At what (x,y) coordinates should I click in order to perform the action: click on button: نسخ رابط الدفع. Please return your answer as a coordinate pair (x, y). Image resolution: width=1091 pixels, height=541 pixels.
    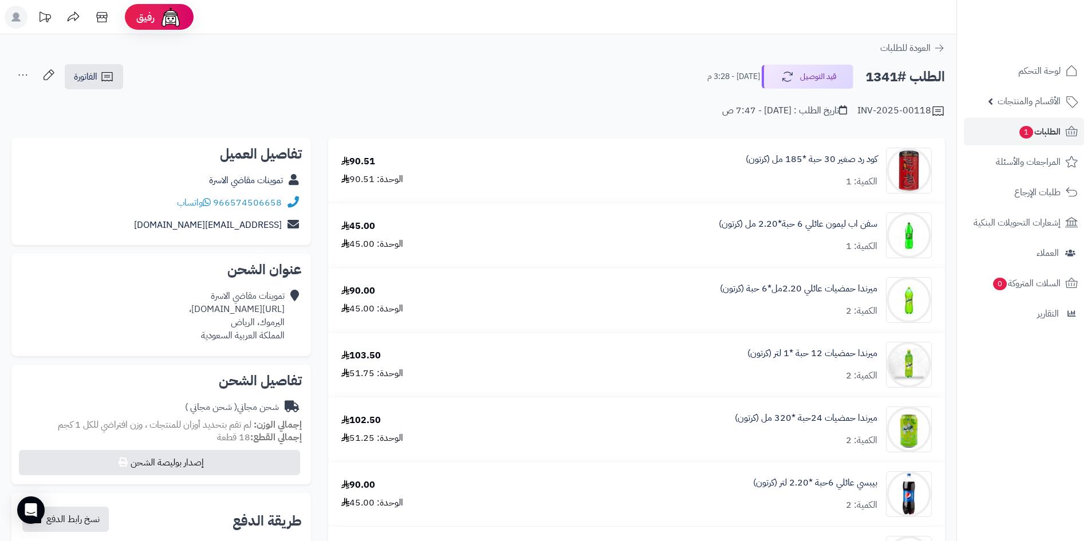
    Looking at the image, I should click on (65, 520).